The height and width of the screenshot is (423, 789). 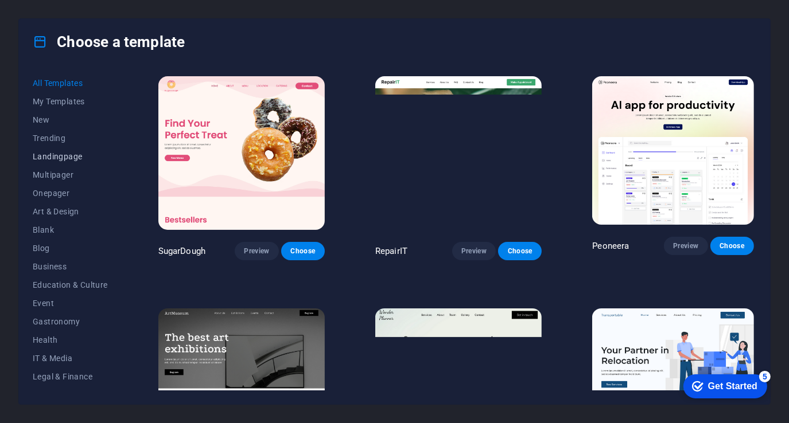 I want to click on button: Business, so click(x=70, y=267).